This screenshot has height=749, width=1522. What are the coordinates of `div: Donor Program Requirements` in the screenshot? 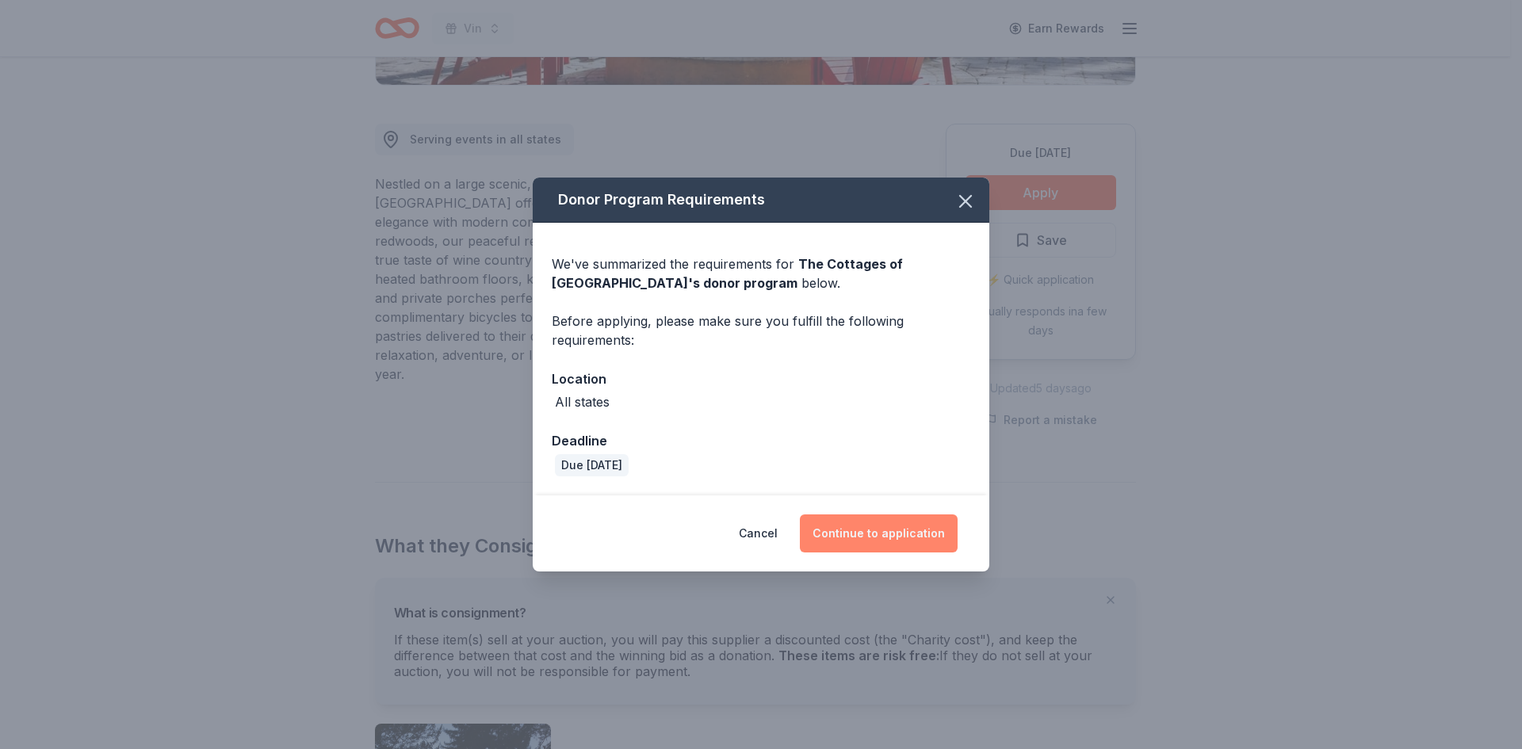 It's located at (761, 200).